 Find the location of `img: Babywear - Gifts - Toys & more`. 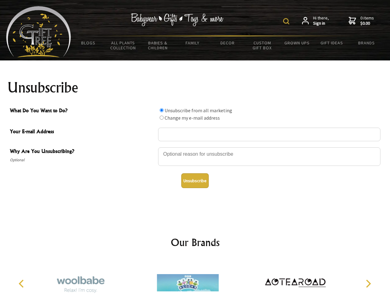

img: Babywear - Gifts - Toys & more is located at coordinates (177, 20).